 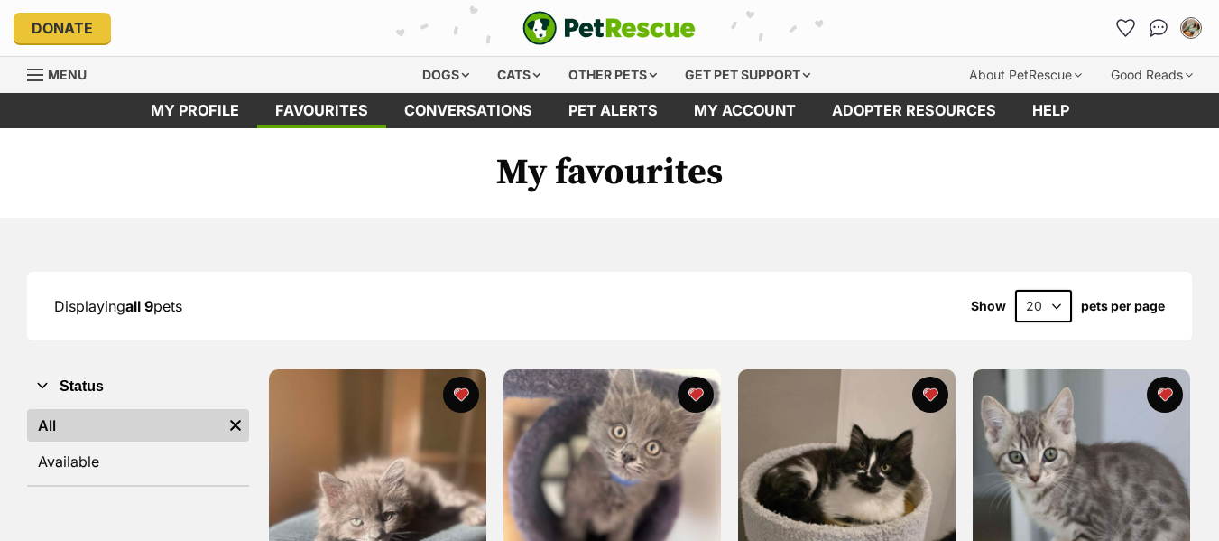 I want to click on div: Dogs, so click(x=446, y=75).